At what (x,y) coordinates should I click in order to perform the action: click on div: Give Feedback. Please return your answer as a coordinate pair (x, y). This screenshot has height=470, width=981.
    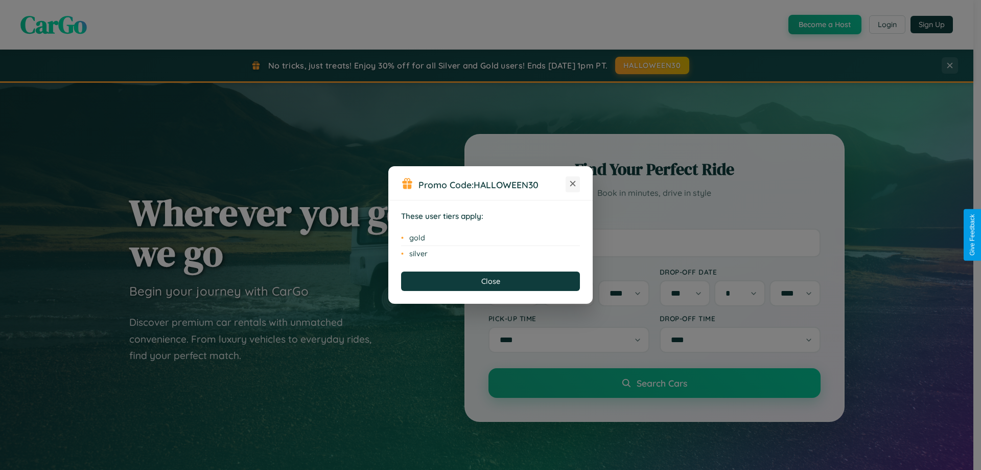
    Looking at the image, I should click on (973, 235).